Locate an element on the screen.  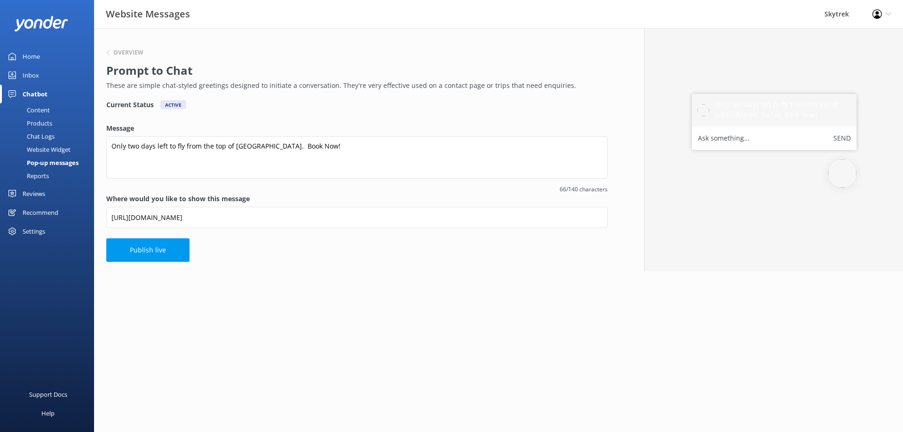
label: Message is located at coordinates (357, 128).